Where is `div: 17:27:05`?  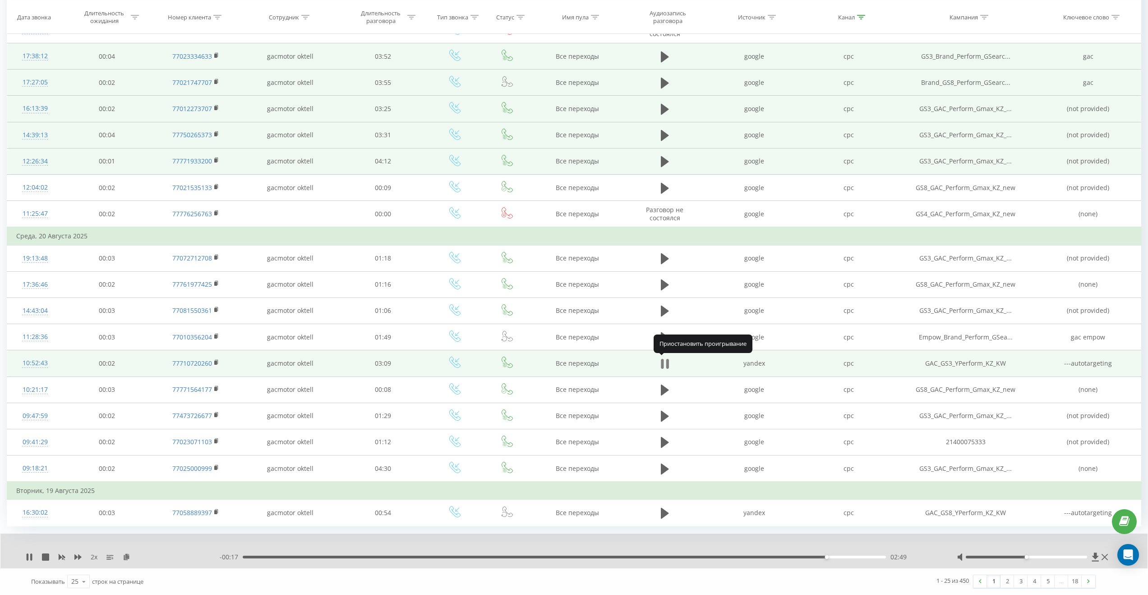 div: 17:27:05 is located at coordinates (35, 82).